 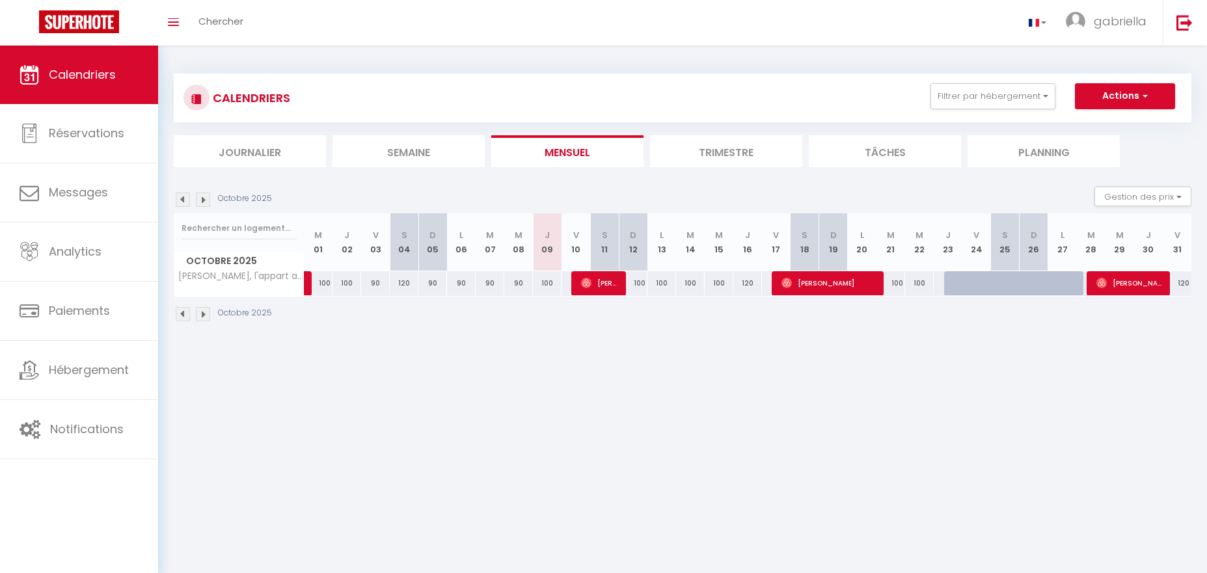 I want to click on th: 07, so click(x=490, y=242).